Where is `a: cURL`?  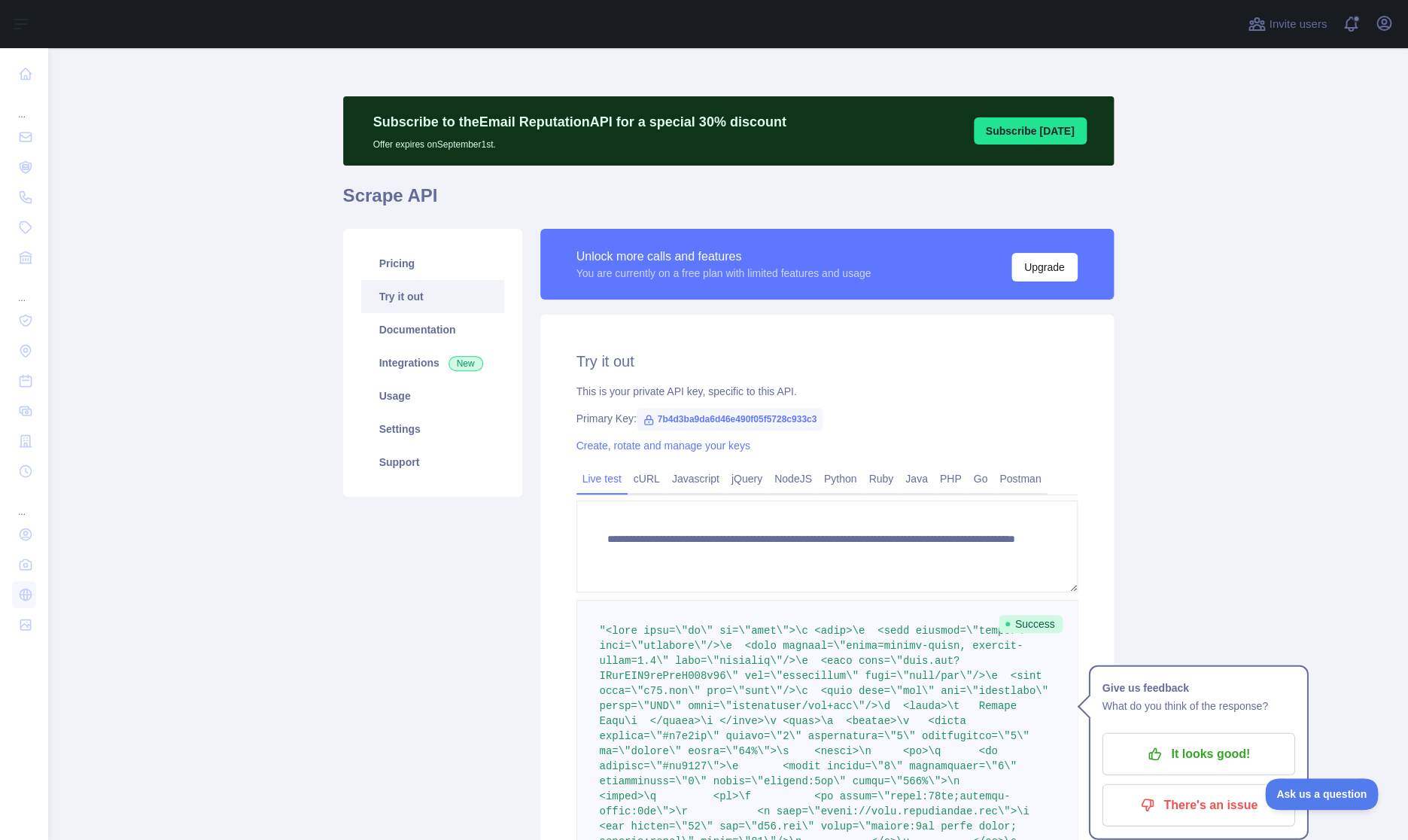
a: cURL is located at coordinates (647, 479).